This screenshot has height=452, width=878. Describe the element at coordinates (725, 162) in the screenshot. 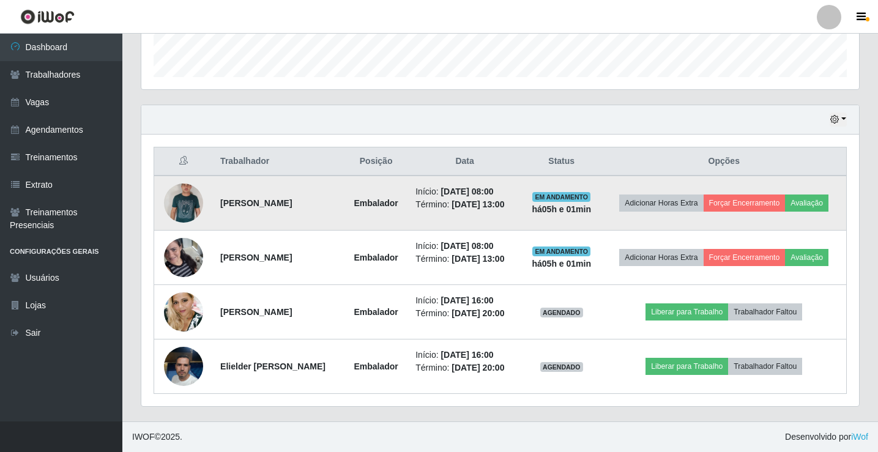

I see `th: Opções` at that location.